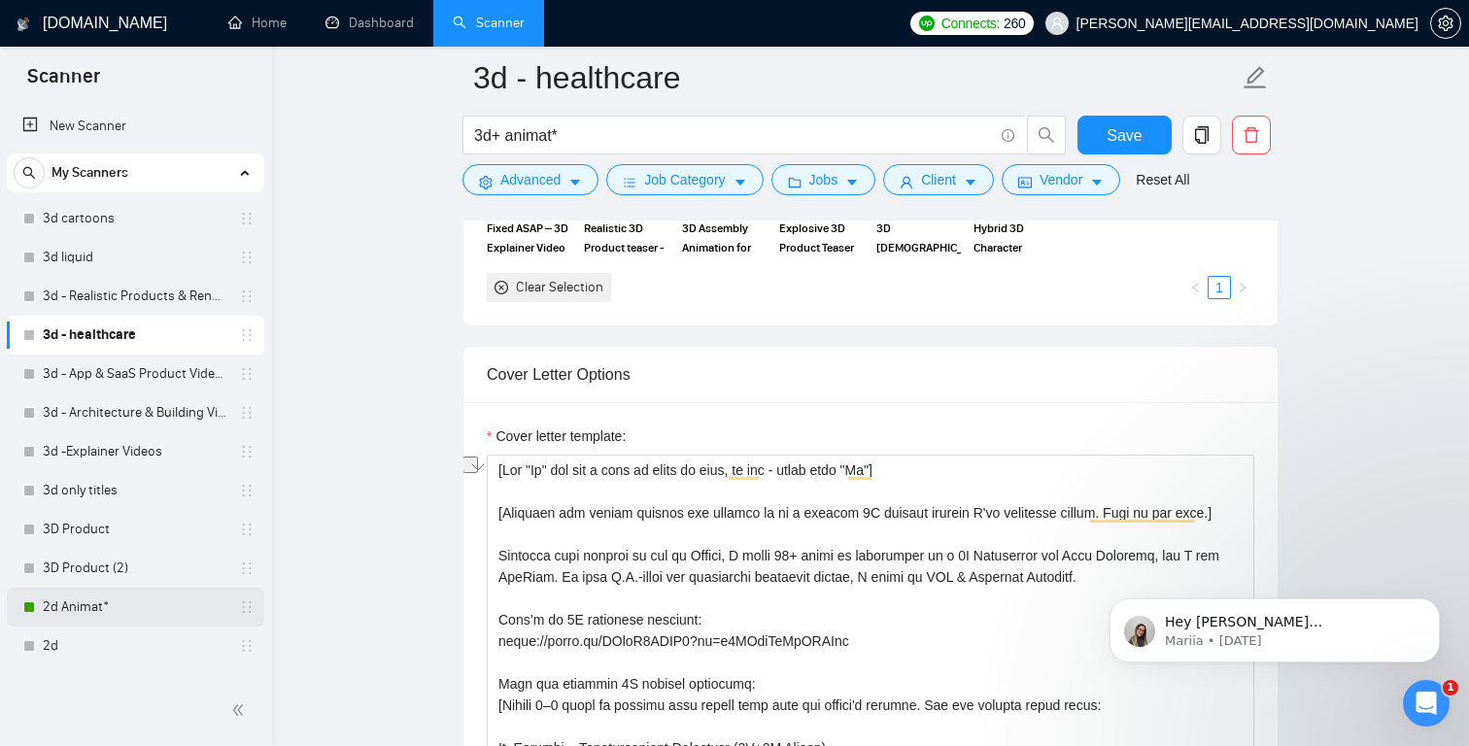 The height and width of the screenshot is (746, 1469). Describe the element at coordinates (1243, 288) in the screenshot. I see `li: Next Page` at that location.